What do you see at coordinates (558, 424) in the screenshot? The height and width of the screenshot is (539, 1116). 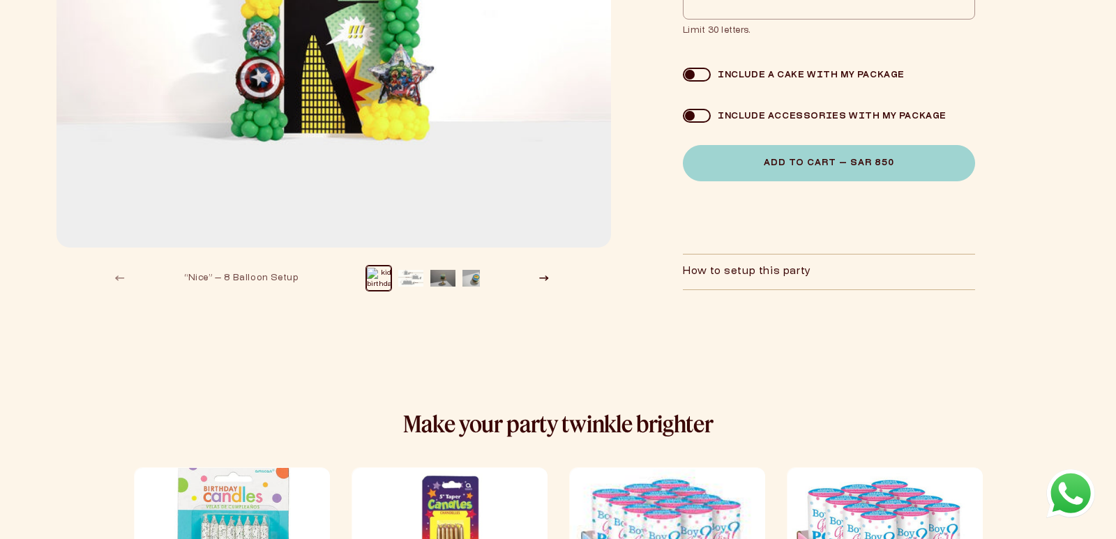 I see `h2: Make your party twinkle brighter` at bounding box center [558, 424].